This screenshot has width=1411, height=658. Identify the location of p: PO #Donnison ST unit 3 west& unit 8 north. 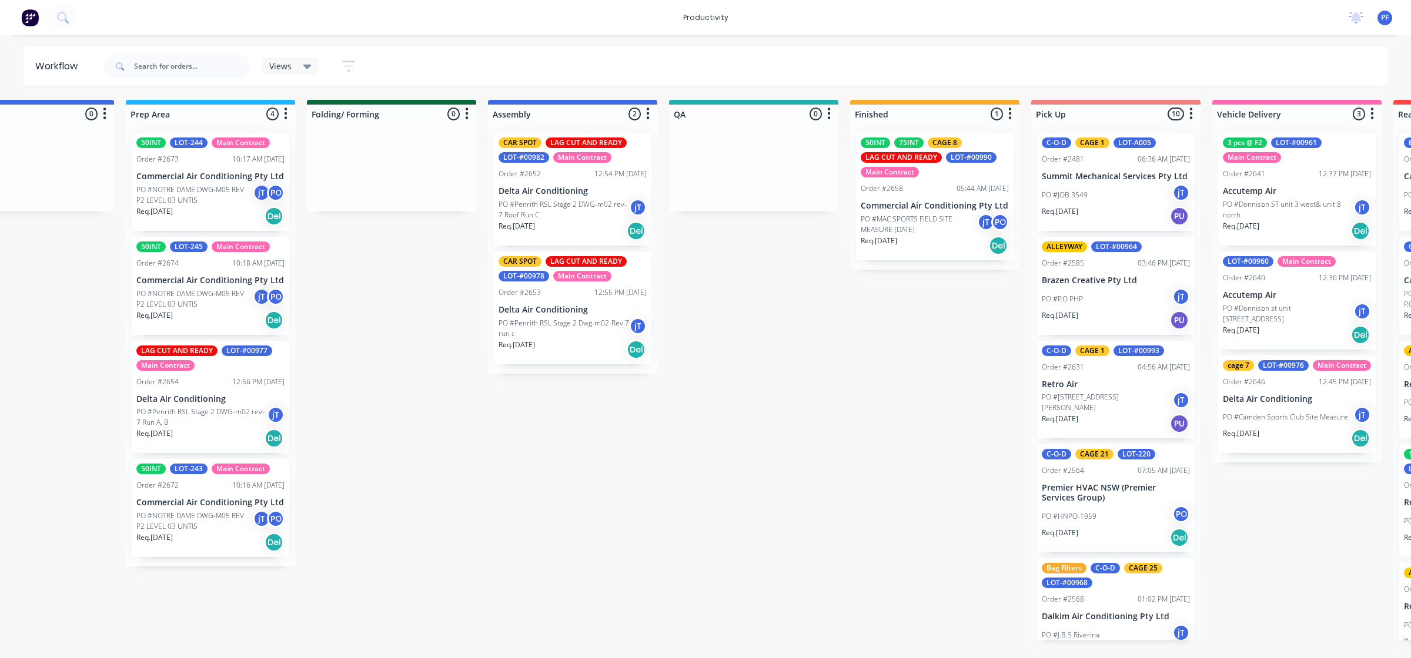
(1288, 210).